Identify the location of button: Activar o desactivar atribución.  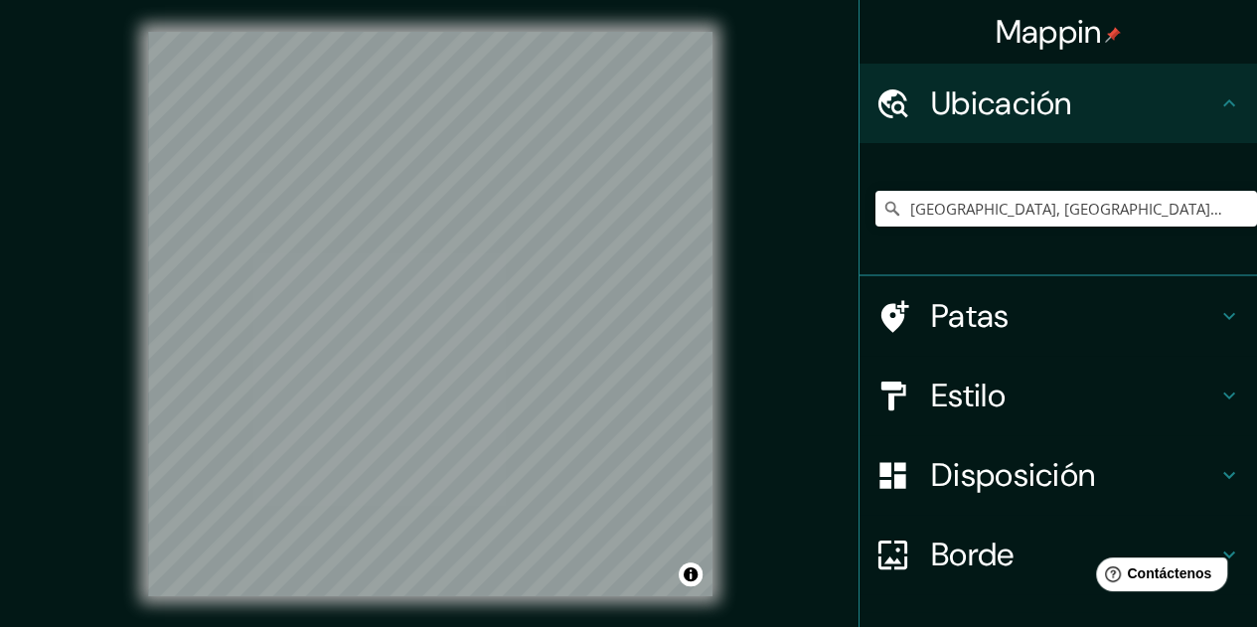
(691, 574).